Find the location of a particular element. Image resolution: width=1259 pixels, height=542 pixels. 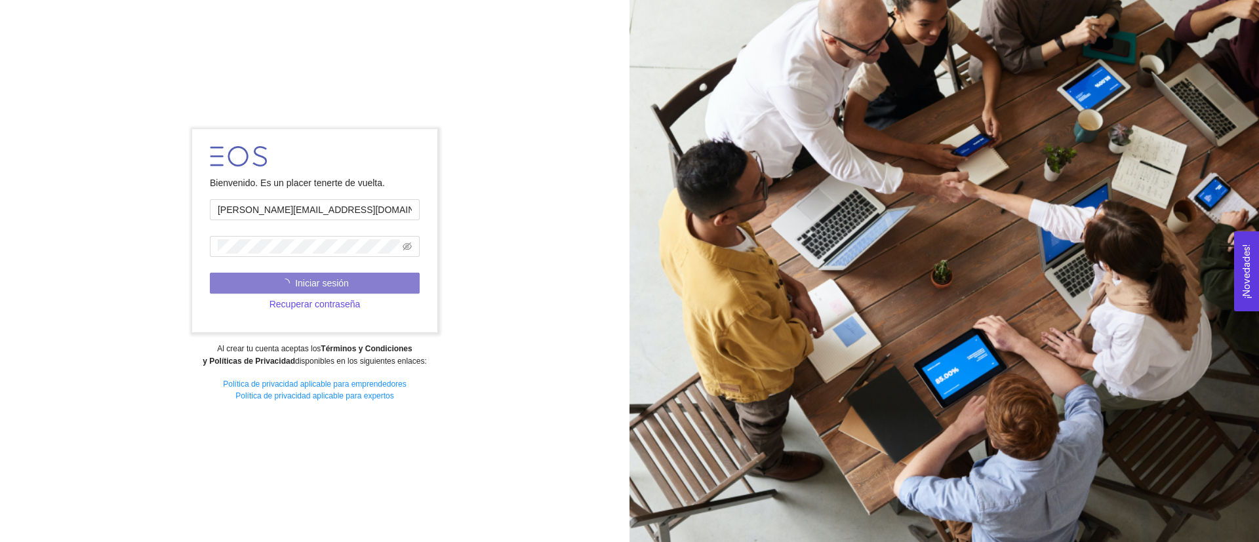

div: Bienvenido. Es un placer tenerte de vuelta. is located at coordinates (315, 183).